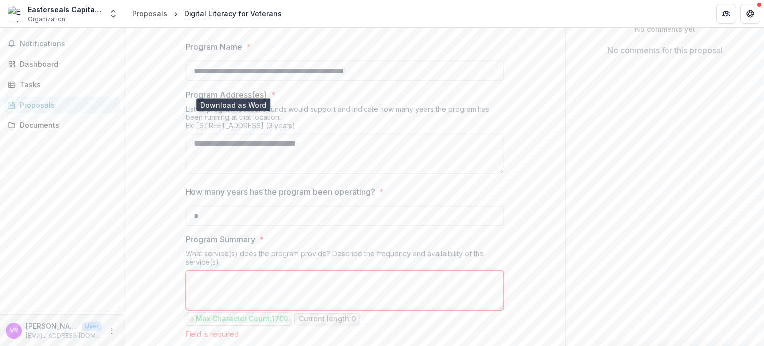  I want to click on div: Field is required, so click(345, 333).